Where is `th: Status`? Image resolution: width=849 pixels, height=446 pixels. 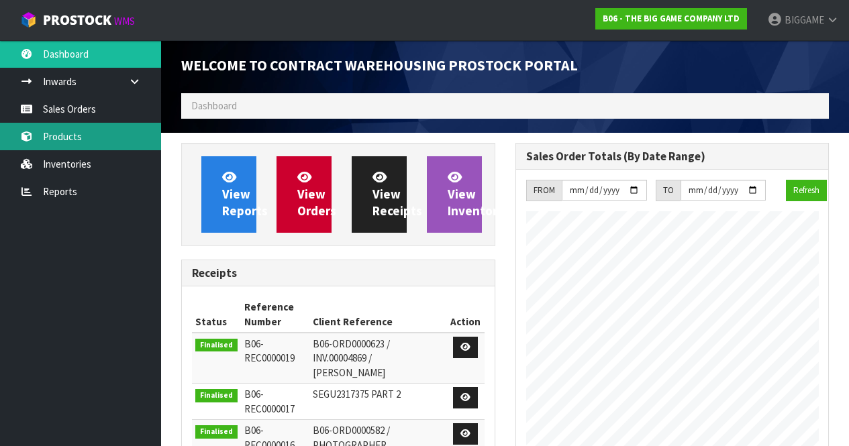 th: Status is located at coordinates (216, 315).